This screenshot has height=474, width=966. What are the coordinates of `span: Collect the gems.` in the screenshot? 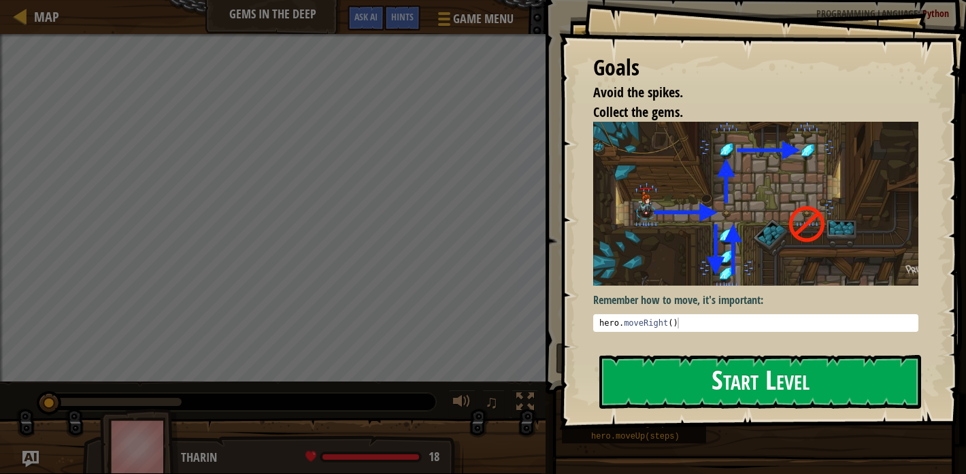 It's located at (638, 112).